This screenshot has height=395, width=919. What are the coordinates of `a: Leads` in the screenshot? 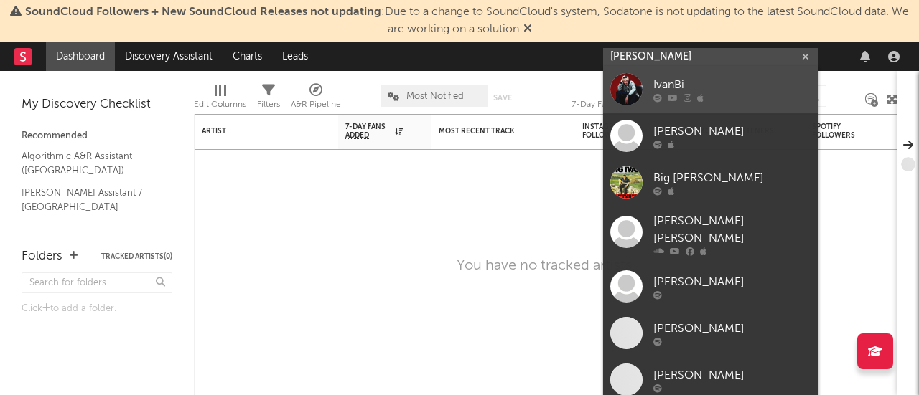 It's located at (295, 57).